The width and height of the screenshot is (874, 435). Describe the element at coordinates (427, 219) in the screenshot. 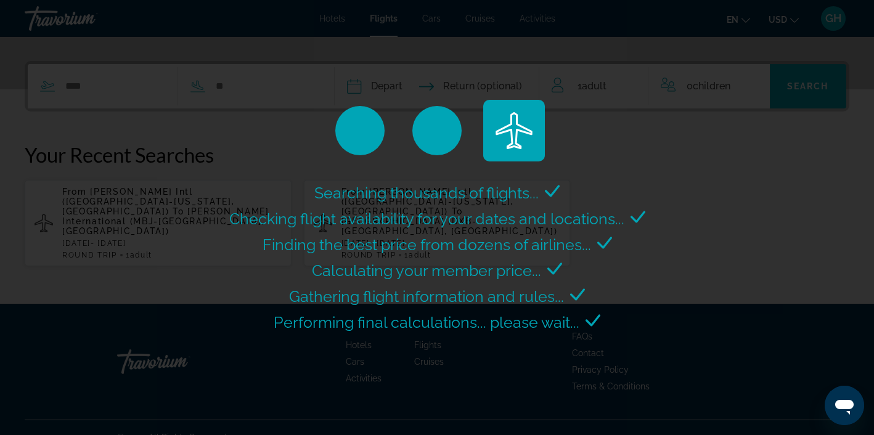

I see `span: Checking flight availability for your dates and locations...` at that location.